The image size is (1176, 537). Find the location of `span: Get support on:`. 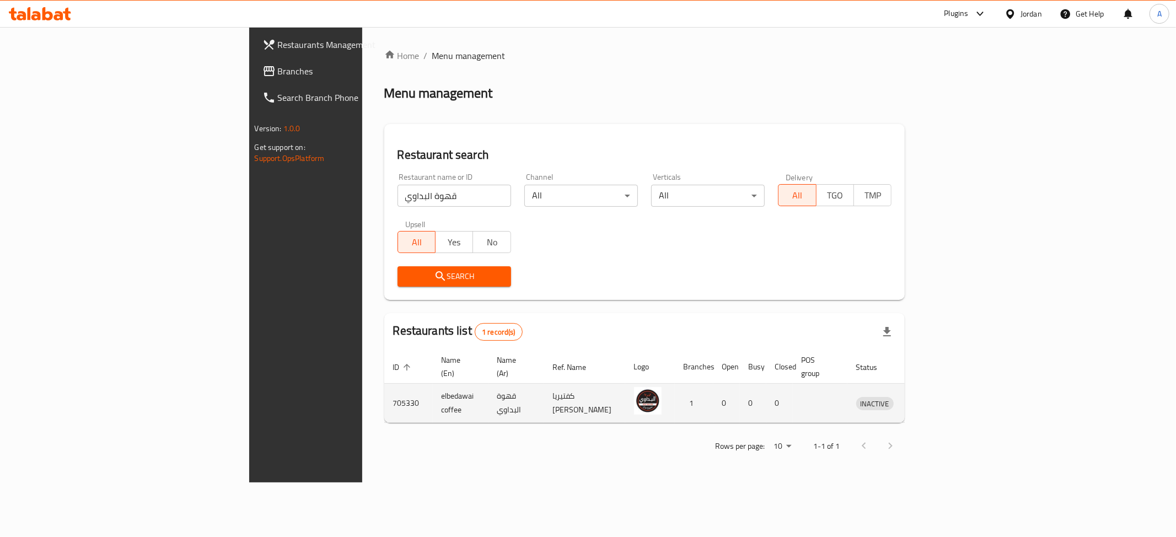

span: Get support on: is located at coordinates (280, 147).